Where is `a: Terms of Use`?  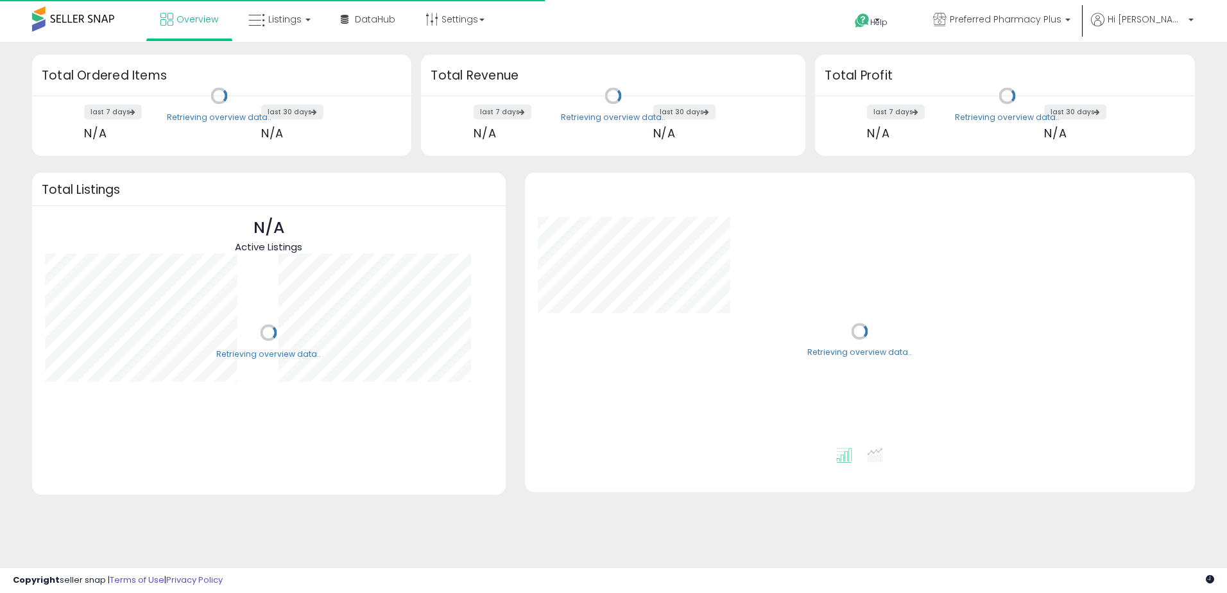 a: Terms of Use is located at coordinates (137, 580).